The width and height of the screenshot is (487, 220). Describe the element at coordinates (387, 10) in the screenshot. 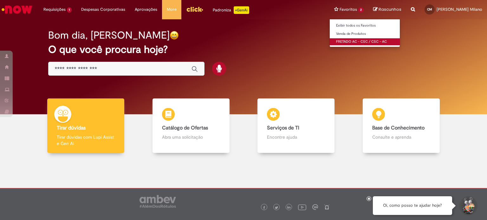

I see `a: Rascunhos` at that location.